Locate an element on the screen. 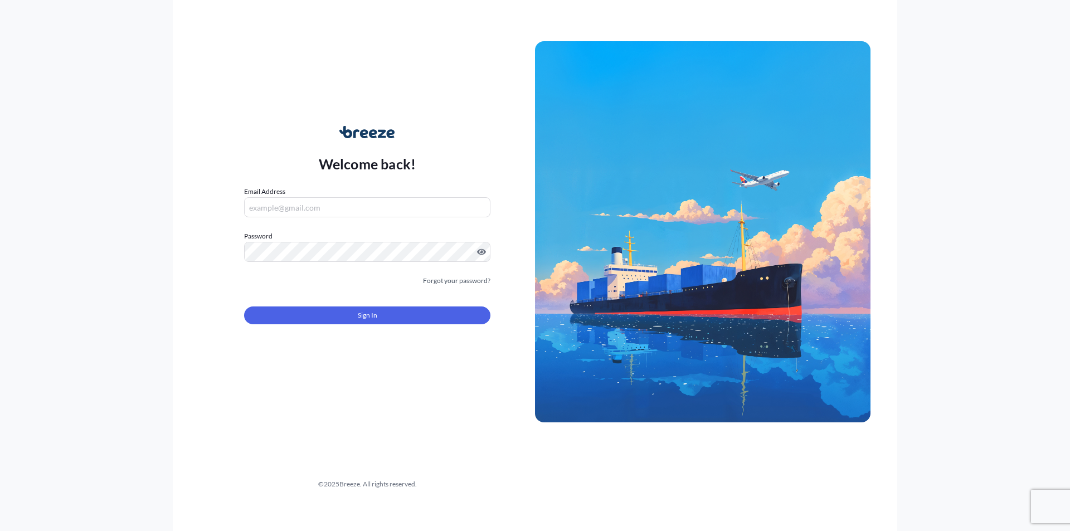 Image resolution: width=1070 pixels, height=531 pixels. input: example@gmail.com is located at coordinates (367, 207).